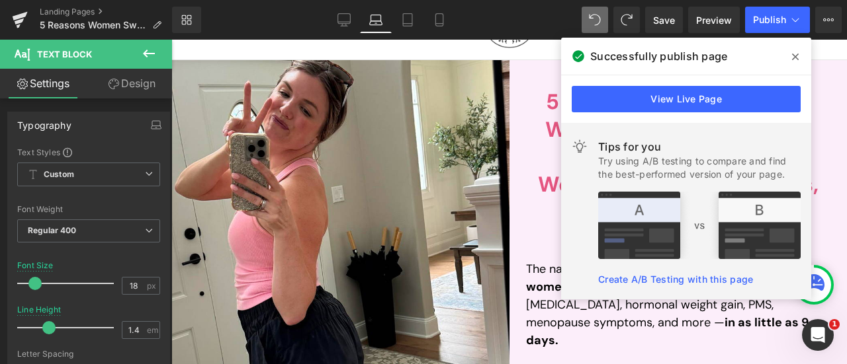 Image resolution: width=847 pixels, height=364 pixels. Describe the element at coordinates (714, 20) in the screenshot. I see `a: Preview` at that location.